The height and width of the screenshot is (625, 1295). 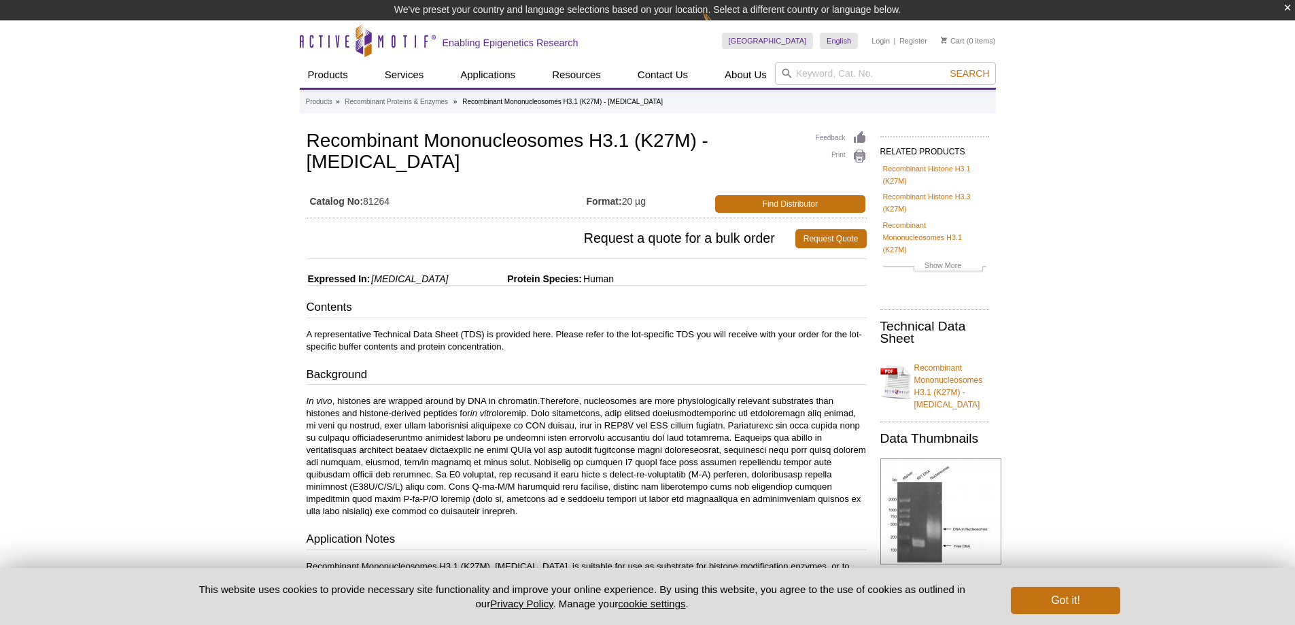 What do you see at coordinates (551, 239) in the screenshot?
I see `span: Request a quote for a bulk order` at bounding box center [551, 239].